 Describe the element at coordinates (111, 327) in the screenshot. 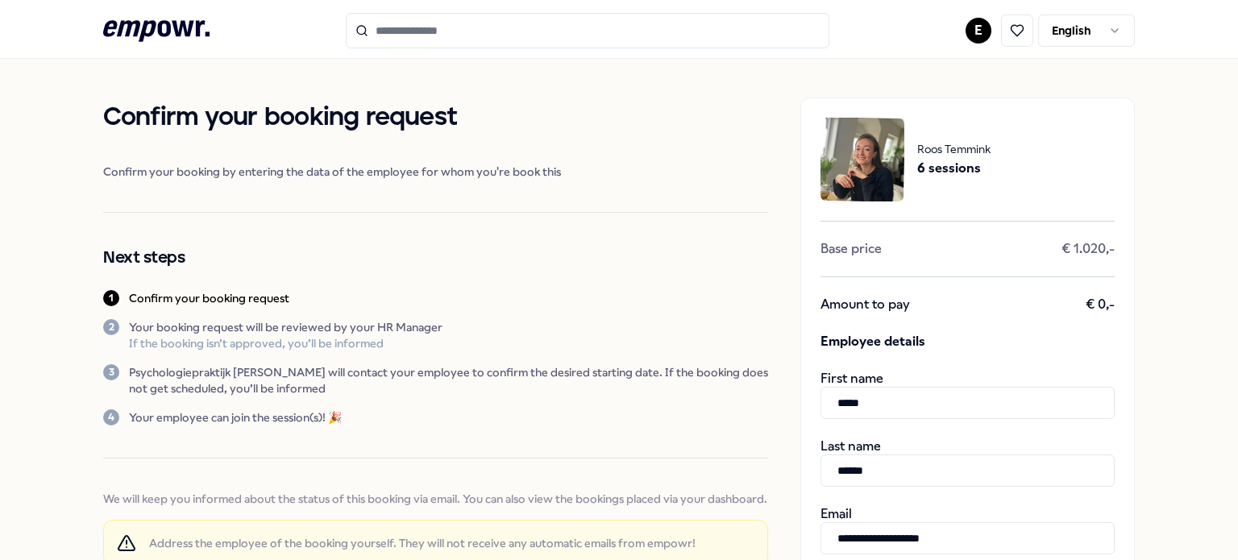

I see `div: 2` at that location.